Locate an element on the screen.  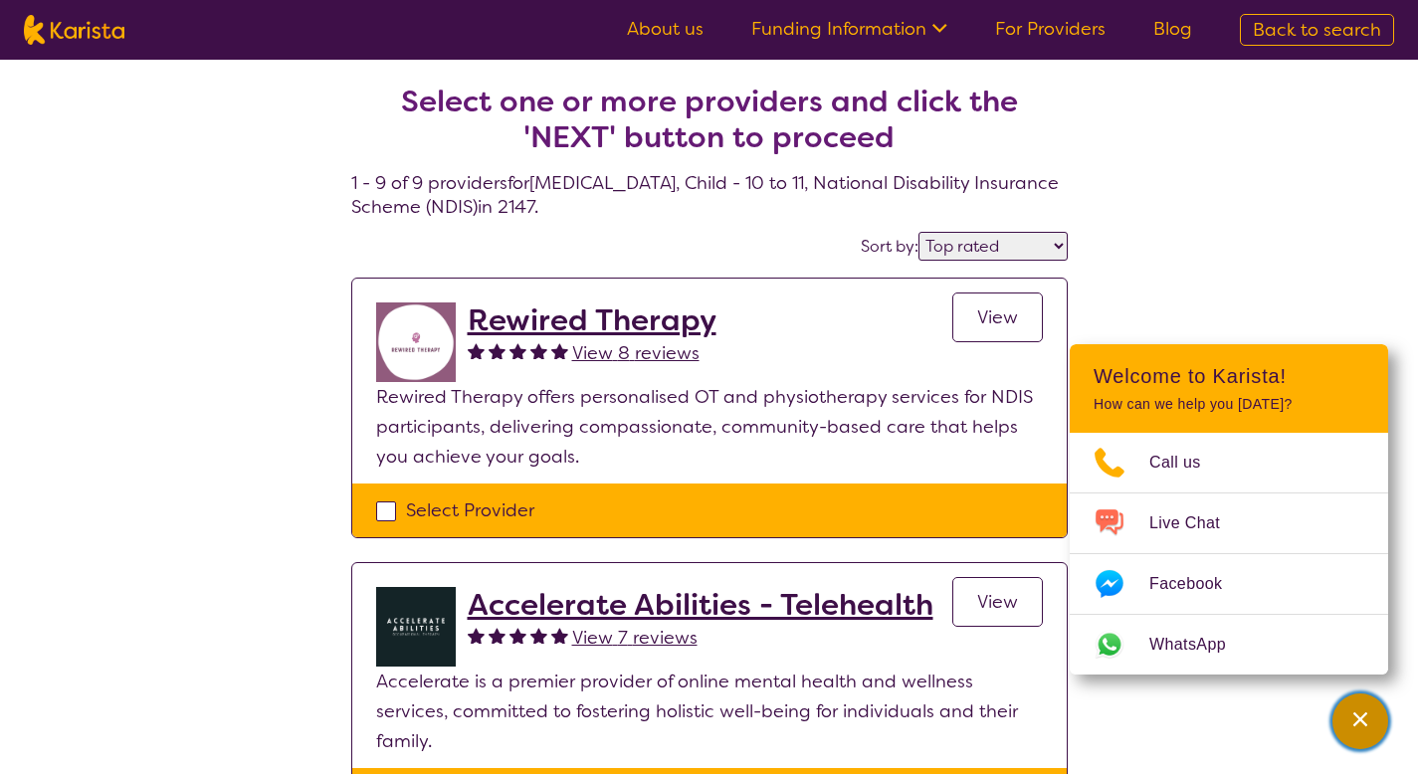
span: Back to search is located at coordinates (1317, 30).